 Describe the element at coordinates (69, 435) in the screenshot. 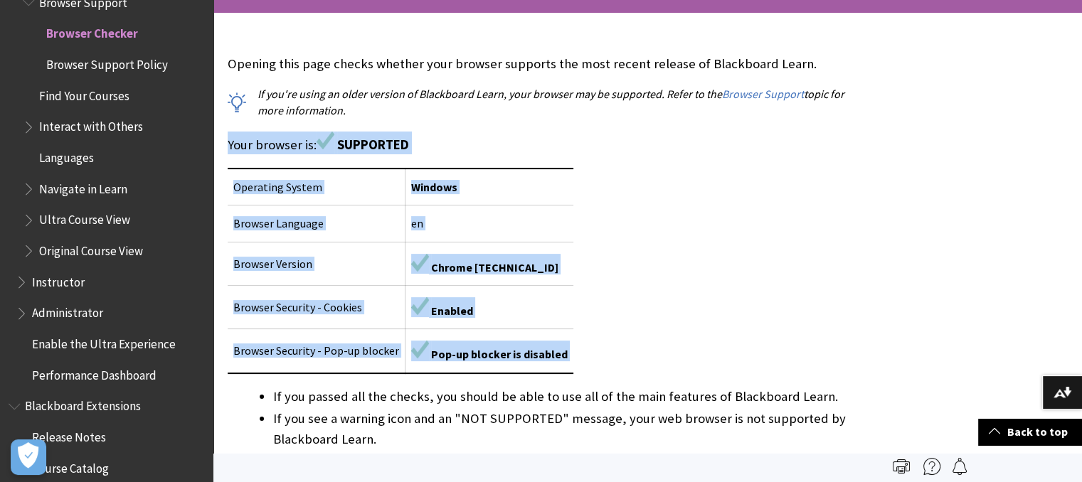

I see `span: Release Notes` at that location.